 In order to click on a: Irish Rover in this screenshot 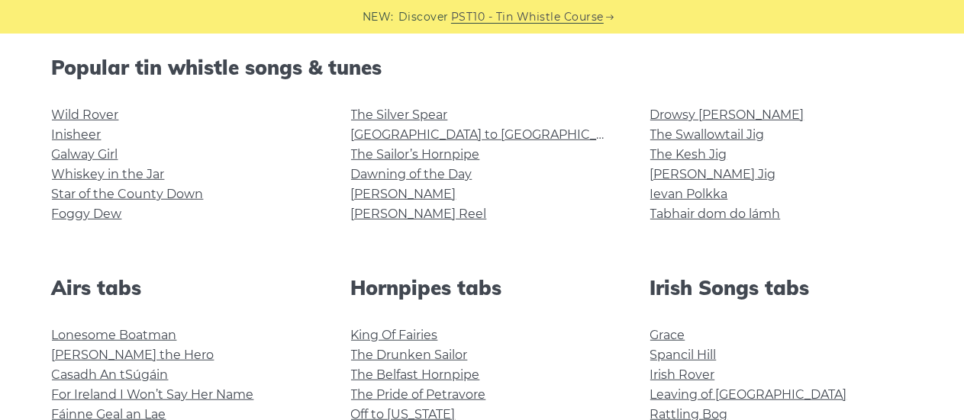, I will do `click(682, 375)`.